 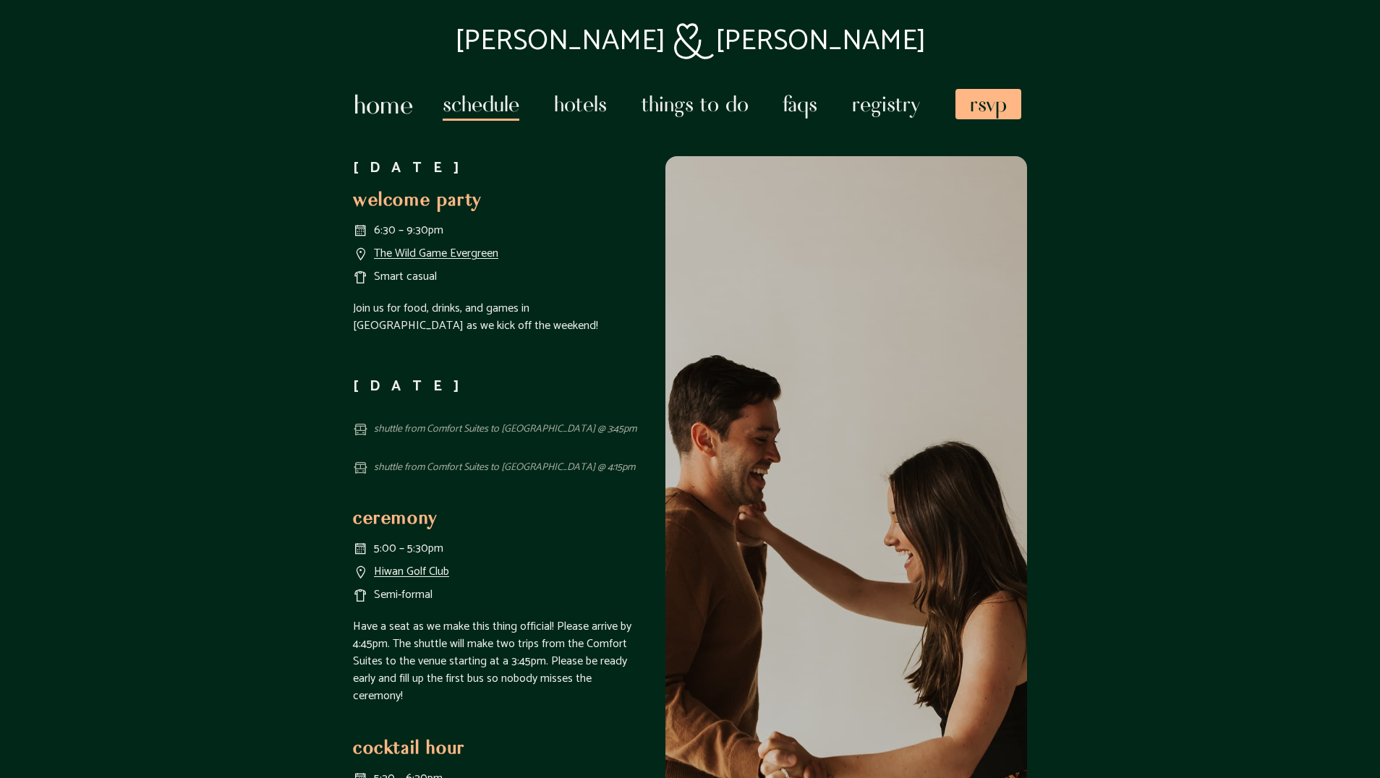 I want to click on a: Home, so click(x=383, y=102).